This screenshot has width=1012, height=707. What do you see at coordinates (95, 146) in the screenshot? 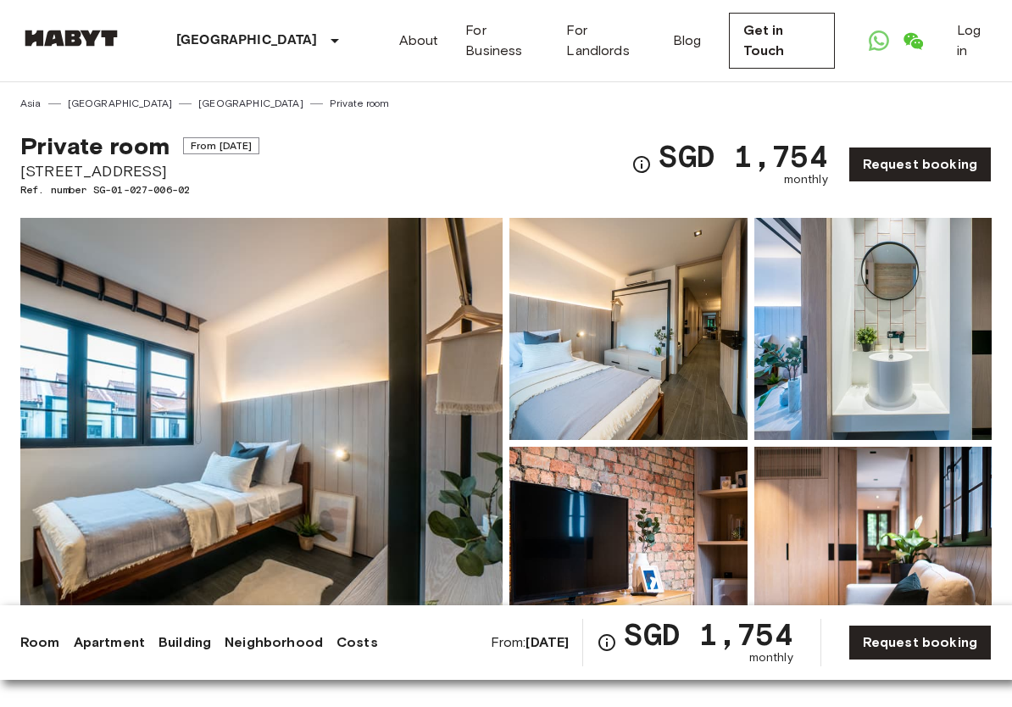
I see `span: Private room` at bounding box center [95, 146].